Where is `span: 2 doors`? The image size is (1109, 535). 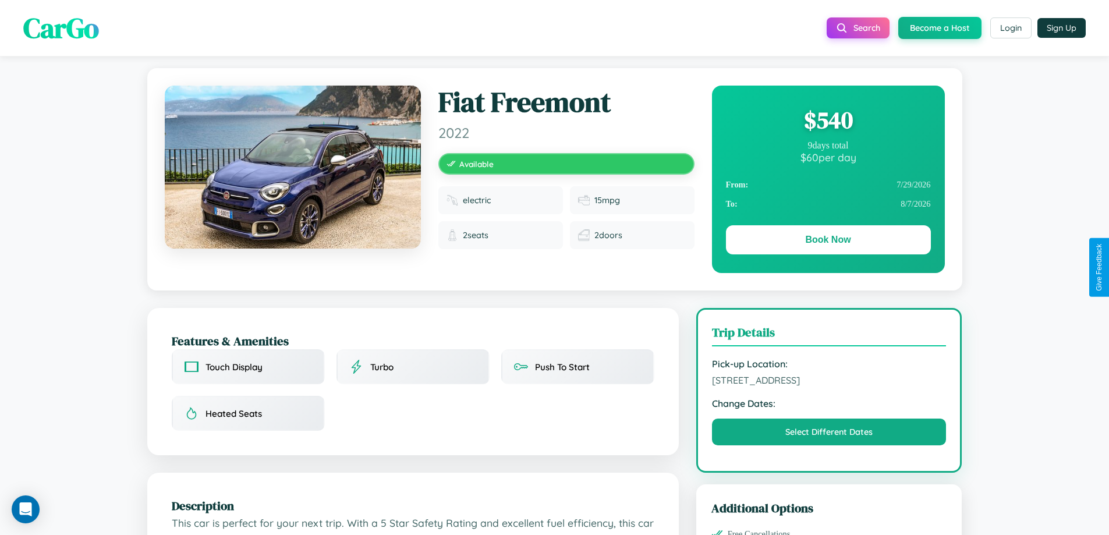
span: 2 doors is located at coordinates (608, 235).